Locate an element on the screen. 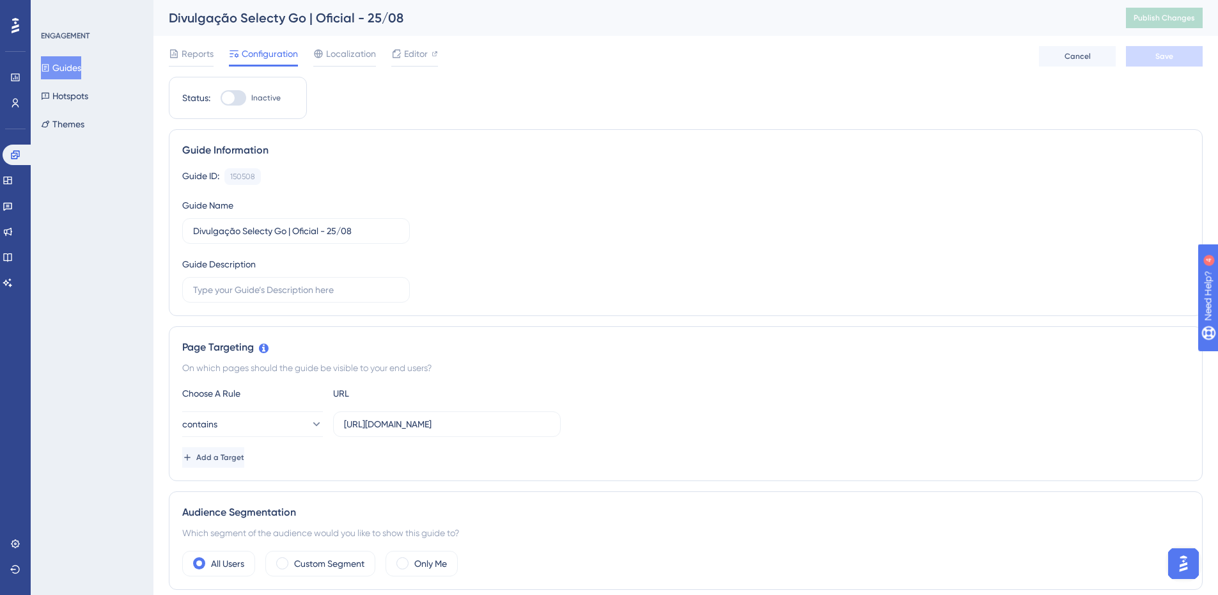 Image resolution: width=1218 pixels, height=595 pixels. img: launcher-image-alternative-text is located at coordinates (19, 19).